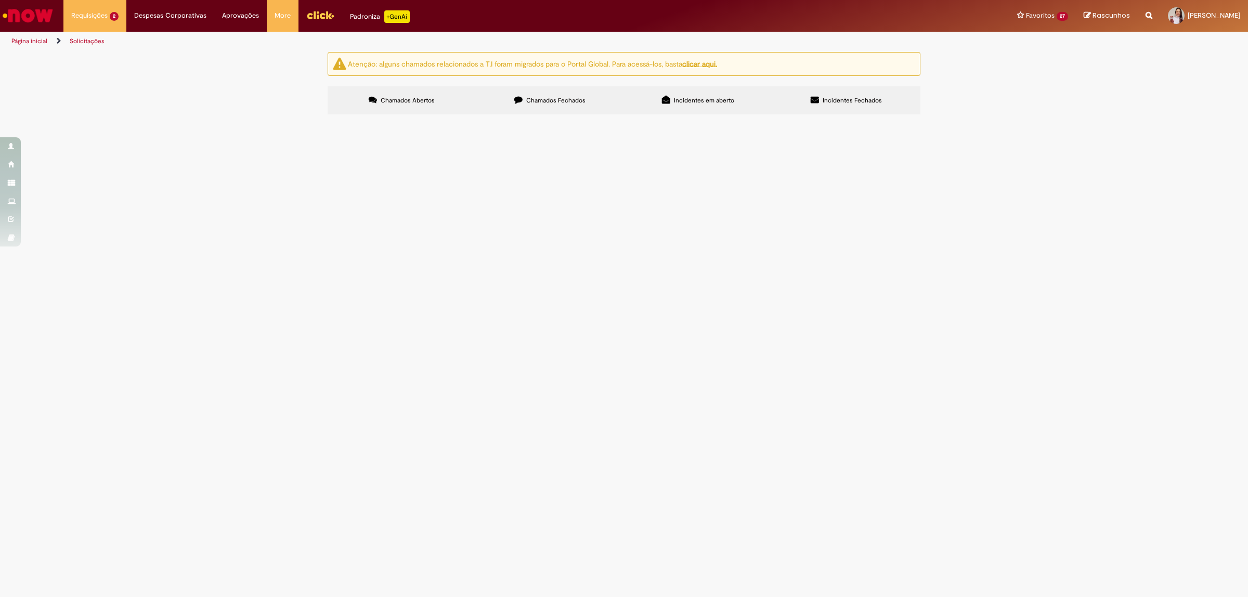  Describe the element at coordinates (240, 16) in the screenshot. I see `span: Aprovações` at that location.